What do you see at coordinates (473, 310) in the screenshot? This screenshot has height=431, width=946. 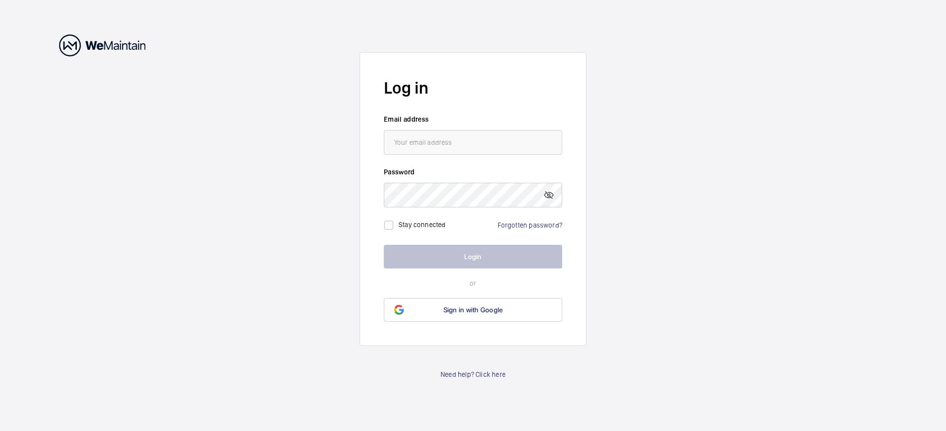 I see `span: Sign in with Google` at bounding box center [473, 310].